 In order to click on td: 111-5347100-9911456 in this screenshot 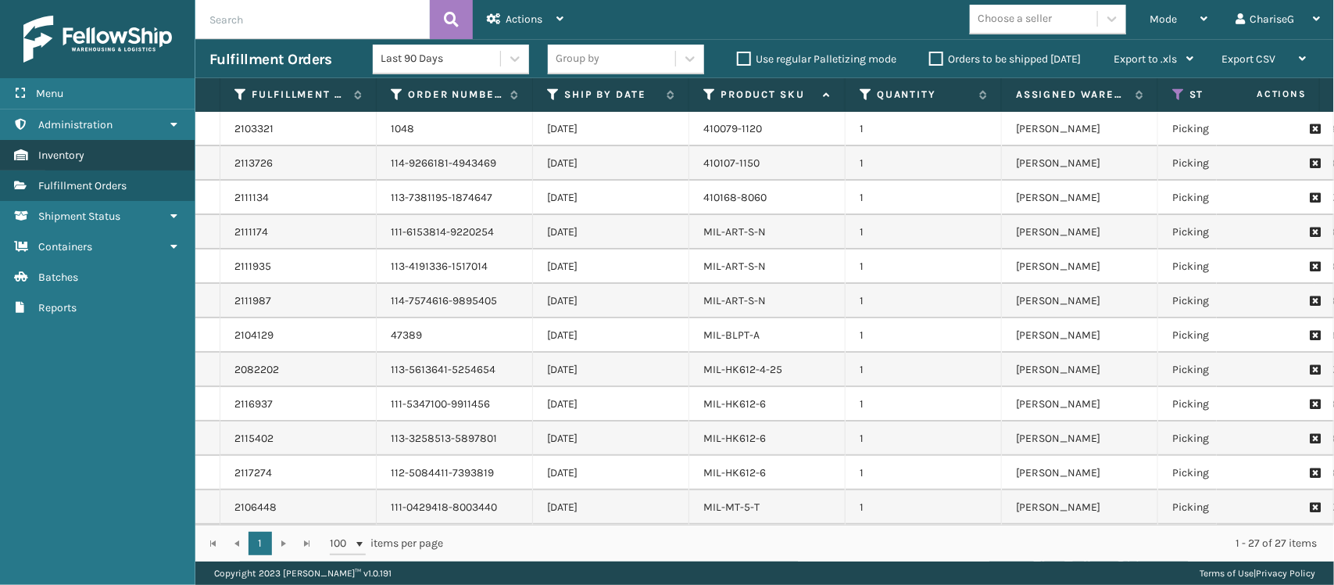, I will do `click(455, 404)`.